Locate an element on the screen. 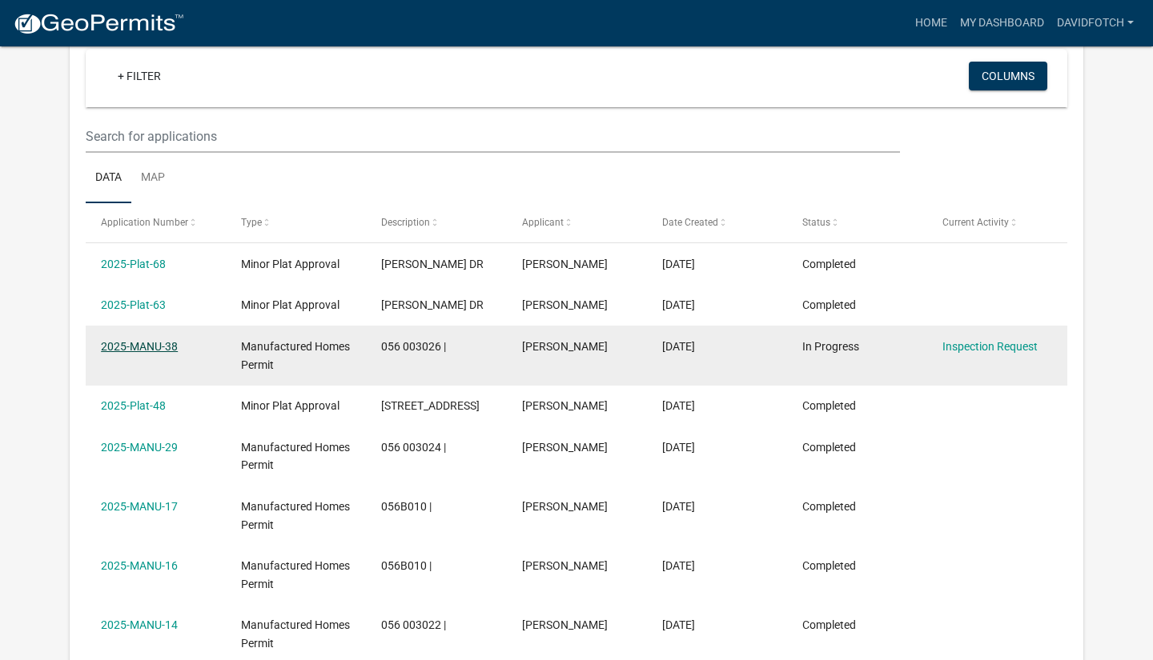 The width and height of the screenshot is (1153, 660). span: 06/24/2025 is located at coordinates (678, 406).